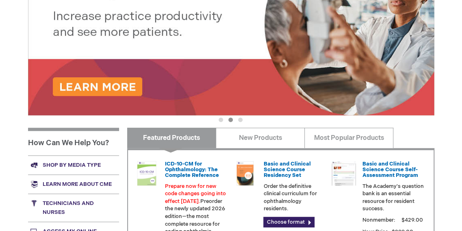 This screenshot has width=462, height=231. Describe the element at coordinates (147, 173) in the screenshot. I see `img: 0120008u_42.png` at that location.